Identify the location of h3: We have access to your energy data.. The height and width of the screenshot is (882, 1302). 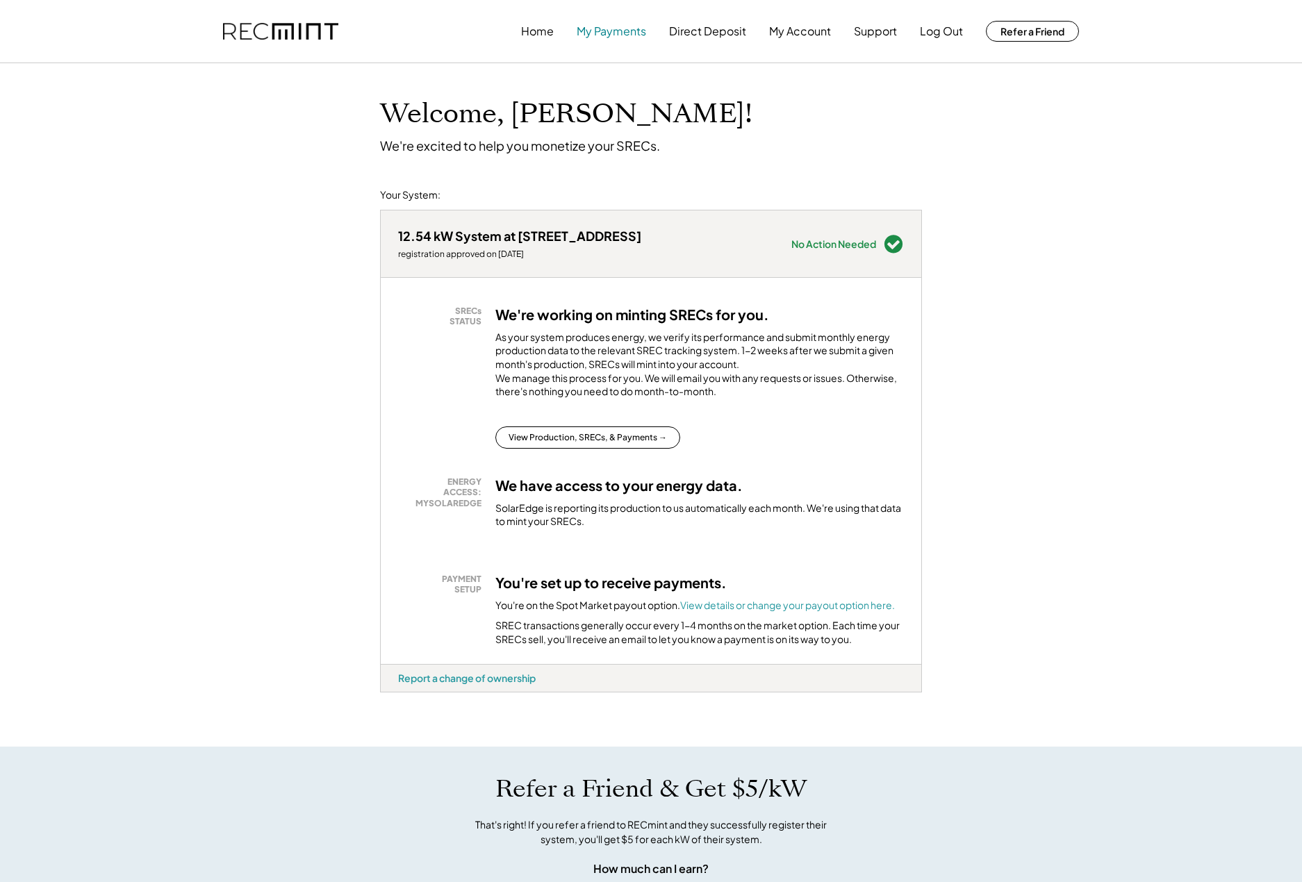
(619, 486).